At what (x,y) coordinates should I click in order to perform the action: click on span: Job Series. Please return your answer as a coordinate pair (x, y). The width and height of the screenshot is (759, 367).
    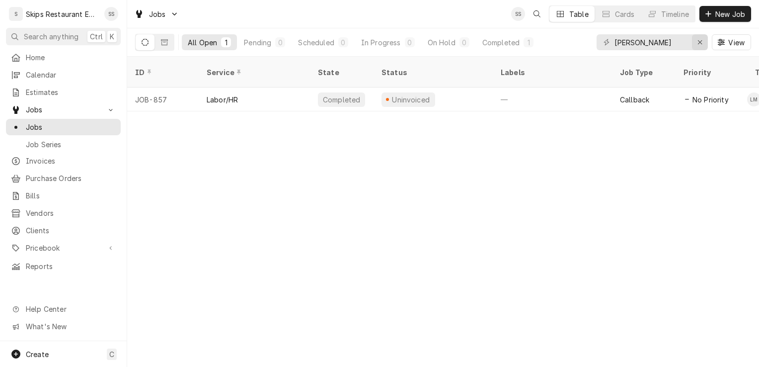
    Looking at the image, I should click on (71, 144).